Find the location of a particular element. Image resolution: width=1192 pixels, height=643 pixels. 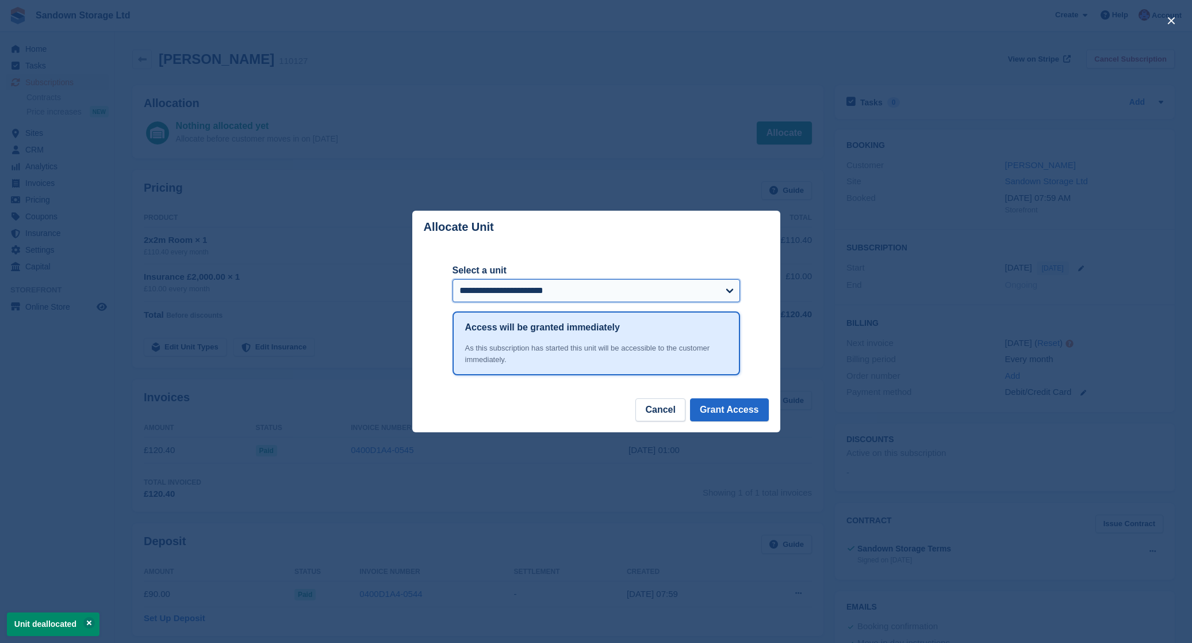

h1: Access will be granted immediately is located at coordinates (542, 327).